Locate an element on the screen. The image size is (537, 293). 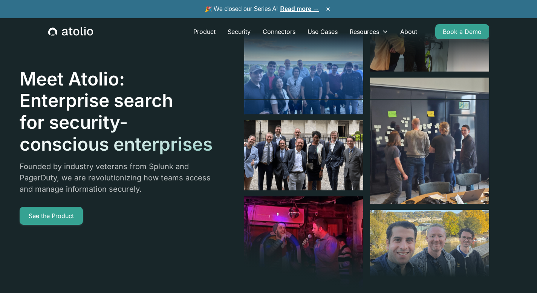
div: Chat Widget is located at coordinates (519, 275).